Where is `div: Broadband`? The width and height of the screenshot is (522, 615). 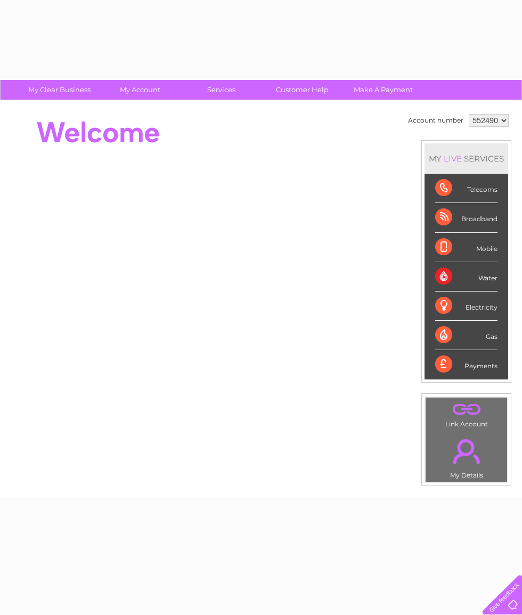 div: Broadband is located at coordinates (466, 217).